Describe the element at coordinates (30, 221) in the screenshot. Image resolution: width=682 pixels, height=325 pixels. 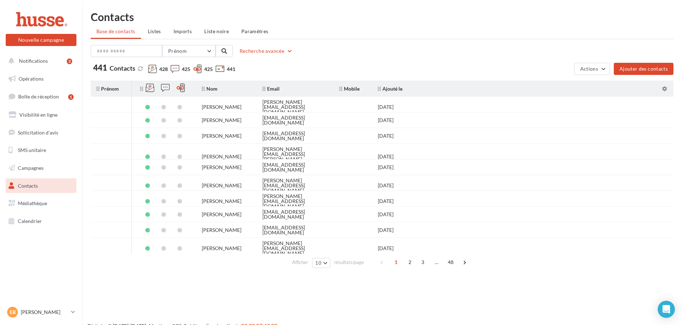
I see `span: Calendrier` at that location.